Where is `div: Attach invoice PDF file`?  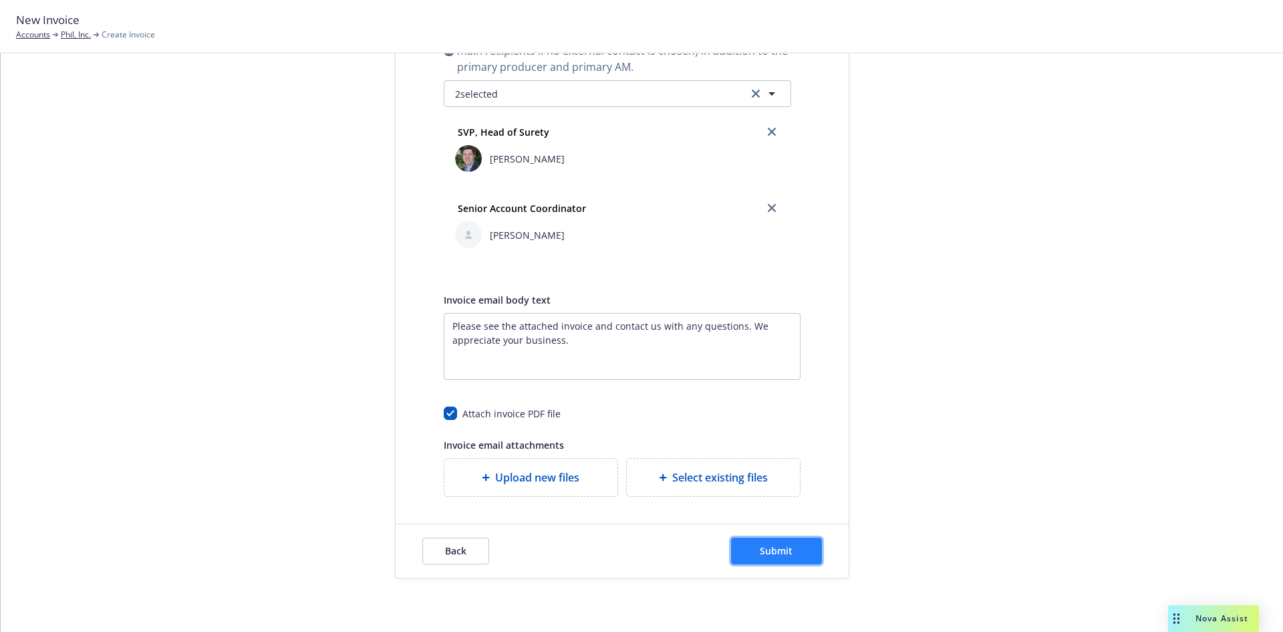
div: Attach invoice PDF file is located at coordinates (511, 413).